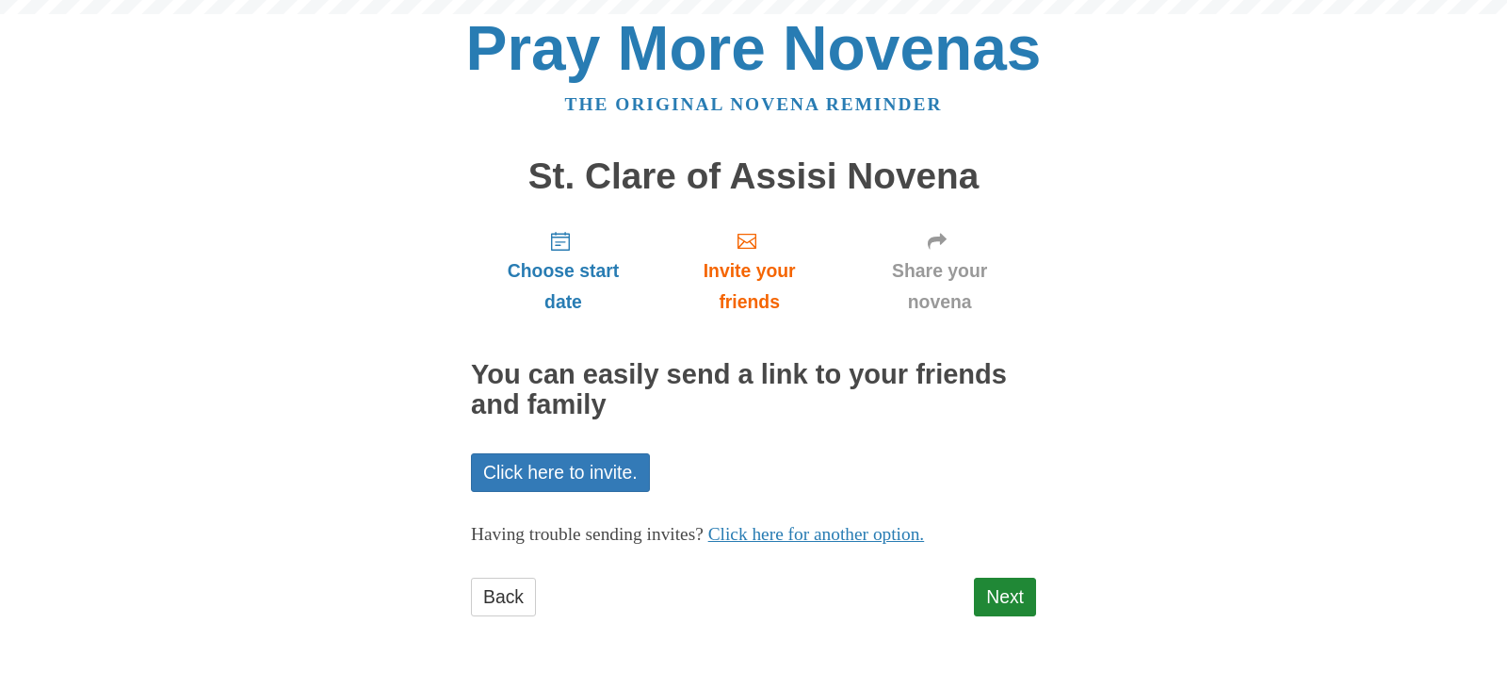 The height and width of the screenshot is (689, 1507). What do you see at coordinates (754, 48) in the screenshot?
I see `a: Pray More Novenas` at bounding box center [754, 48].